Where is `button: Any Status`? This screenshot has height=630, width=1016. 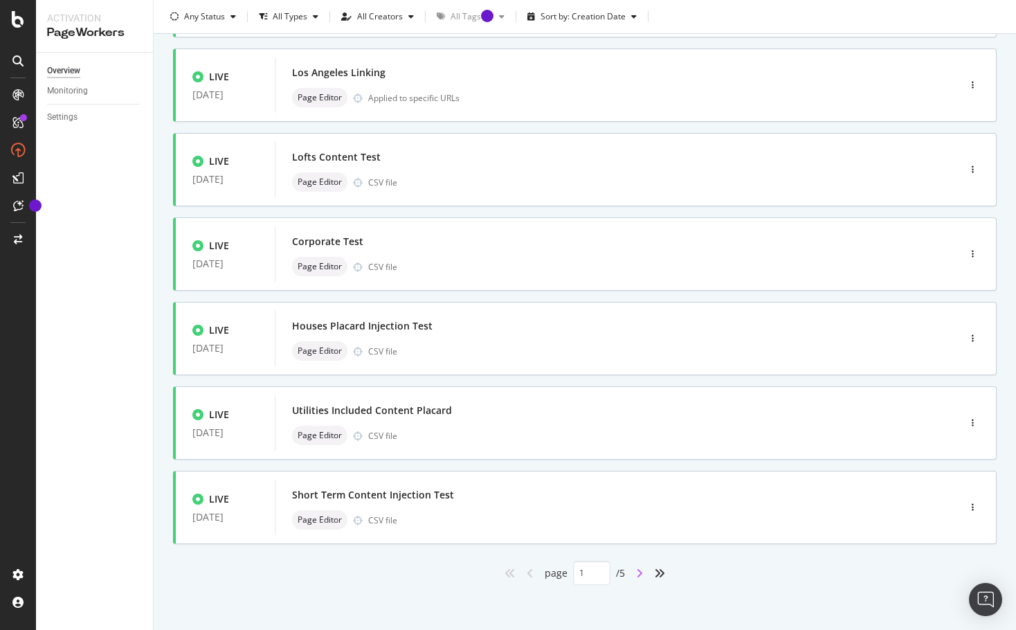 button: Any Status is located at coordinates (203, 17).